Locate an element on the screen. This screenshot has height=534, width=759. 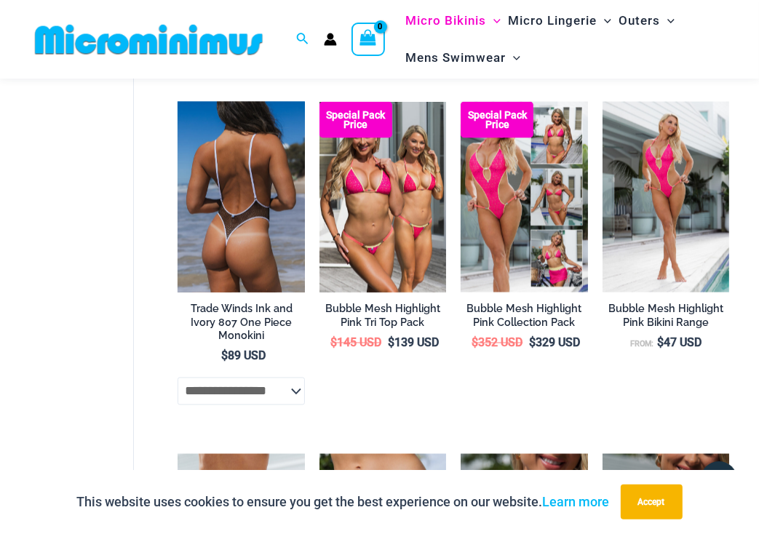
a: Search icon link is located at coordinates (303, 39).